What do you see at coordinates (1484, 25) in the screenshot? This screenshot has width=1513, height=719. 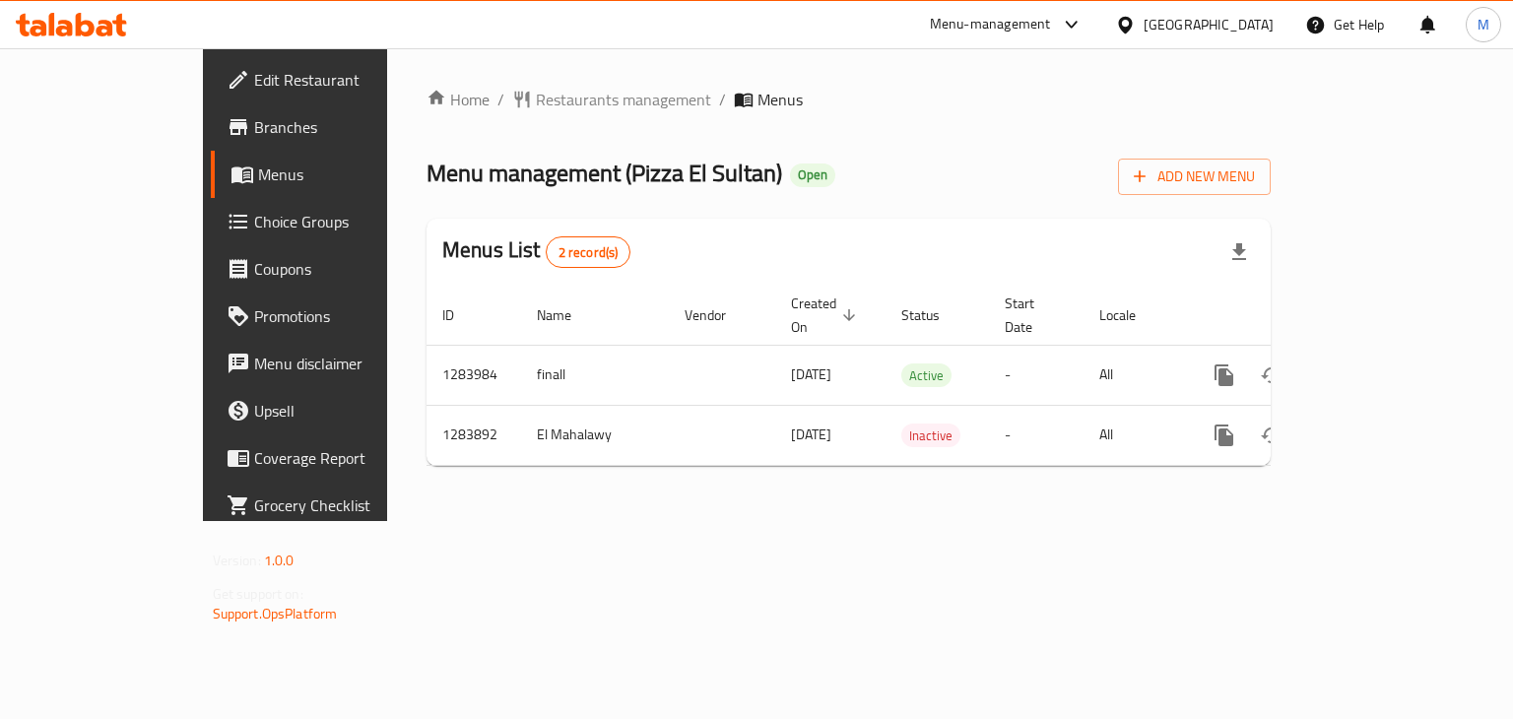 I see `span: M` at bounding box center [1484, 25].